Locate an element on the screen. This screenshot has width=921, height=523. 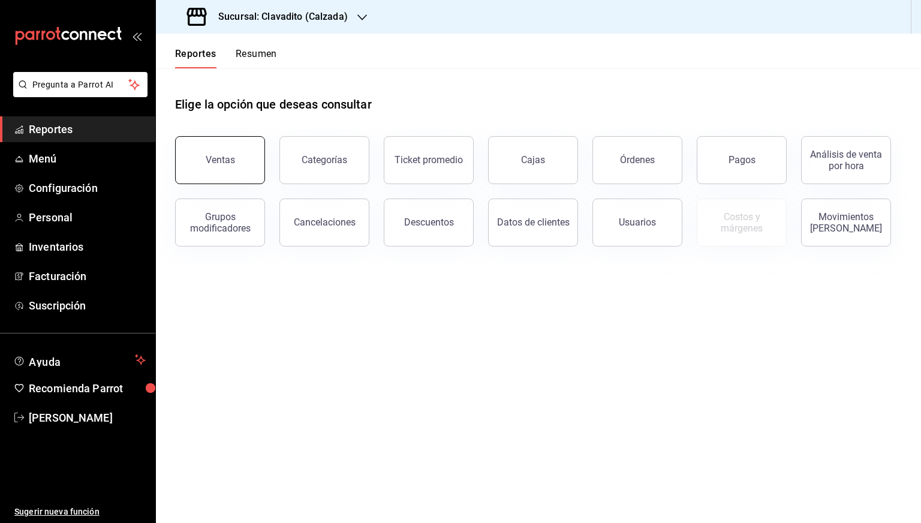
button: Datos de clientes is located at coordinates (533, 223).